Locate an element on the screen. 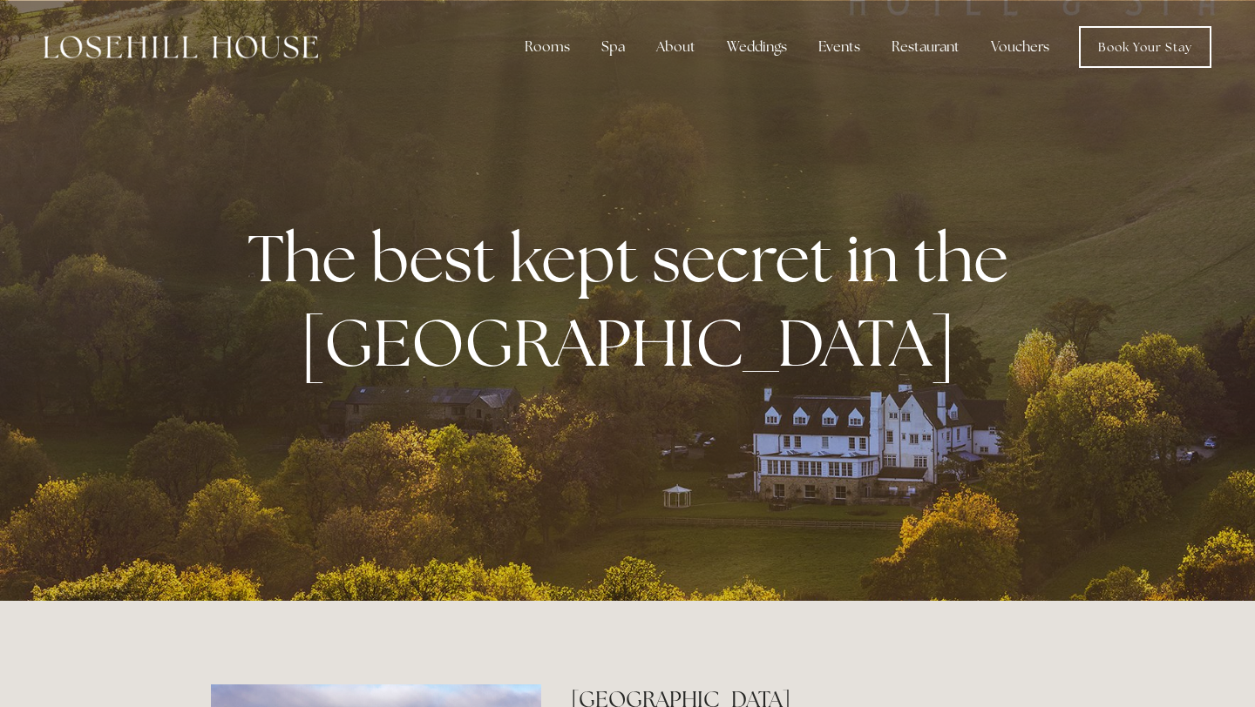  div: Restaurant is located at coordinates (925, 47).